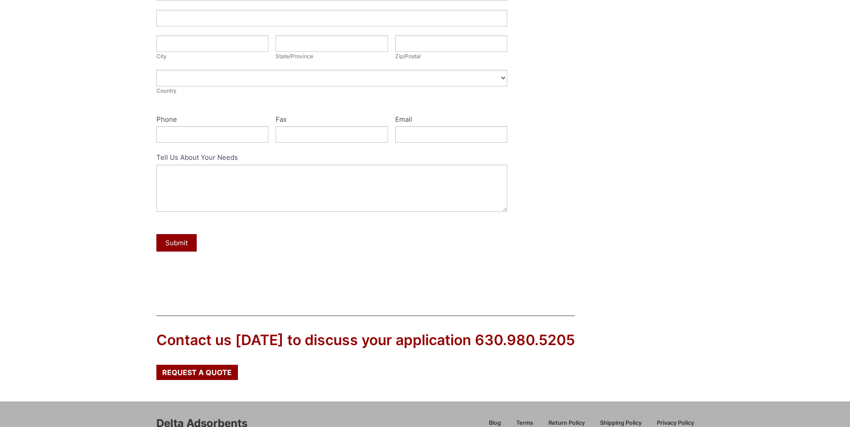  Describe the element at coordinates (494, 423) in the screenshot. I see `span: Blog` at that location.